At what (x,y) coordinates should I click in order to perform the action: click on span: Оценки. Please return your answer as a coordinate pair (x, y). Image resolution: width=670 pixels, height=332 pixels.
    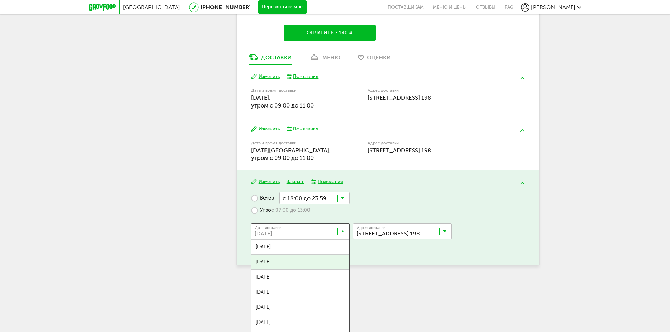
    Looking at the image, I should click on (379, 57).